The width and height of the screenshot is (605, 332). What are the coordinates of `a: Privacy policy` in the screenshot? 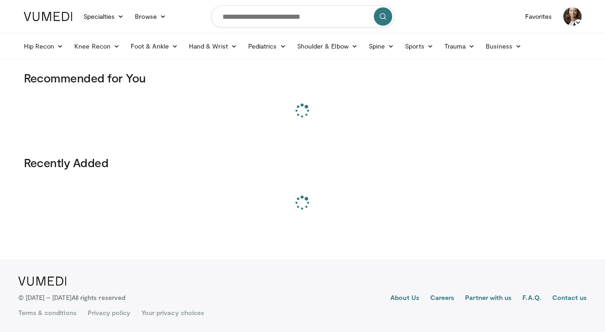 It's located at (109, 313).